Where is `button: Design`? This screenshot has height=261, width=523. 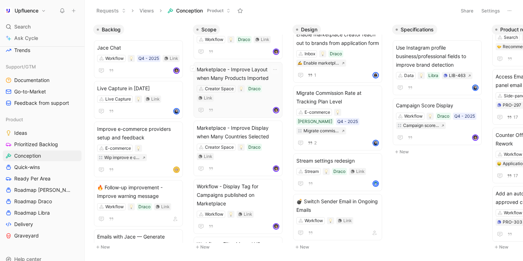
button: Design is located at coordinates (307, 30).